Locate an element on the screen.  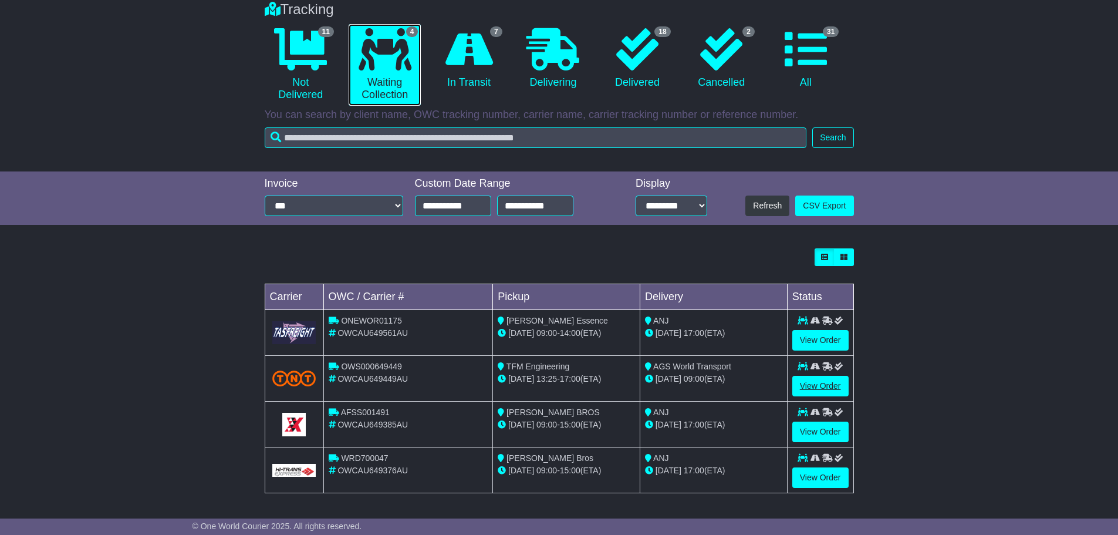
span: OWS000649449 is located at coordinates (371, 366).